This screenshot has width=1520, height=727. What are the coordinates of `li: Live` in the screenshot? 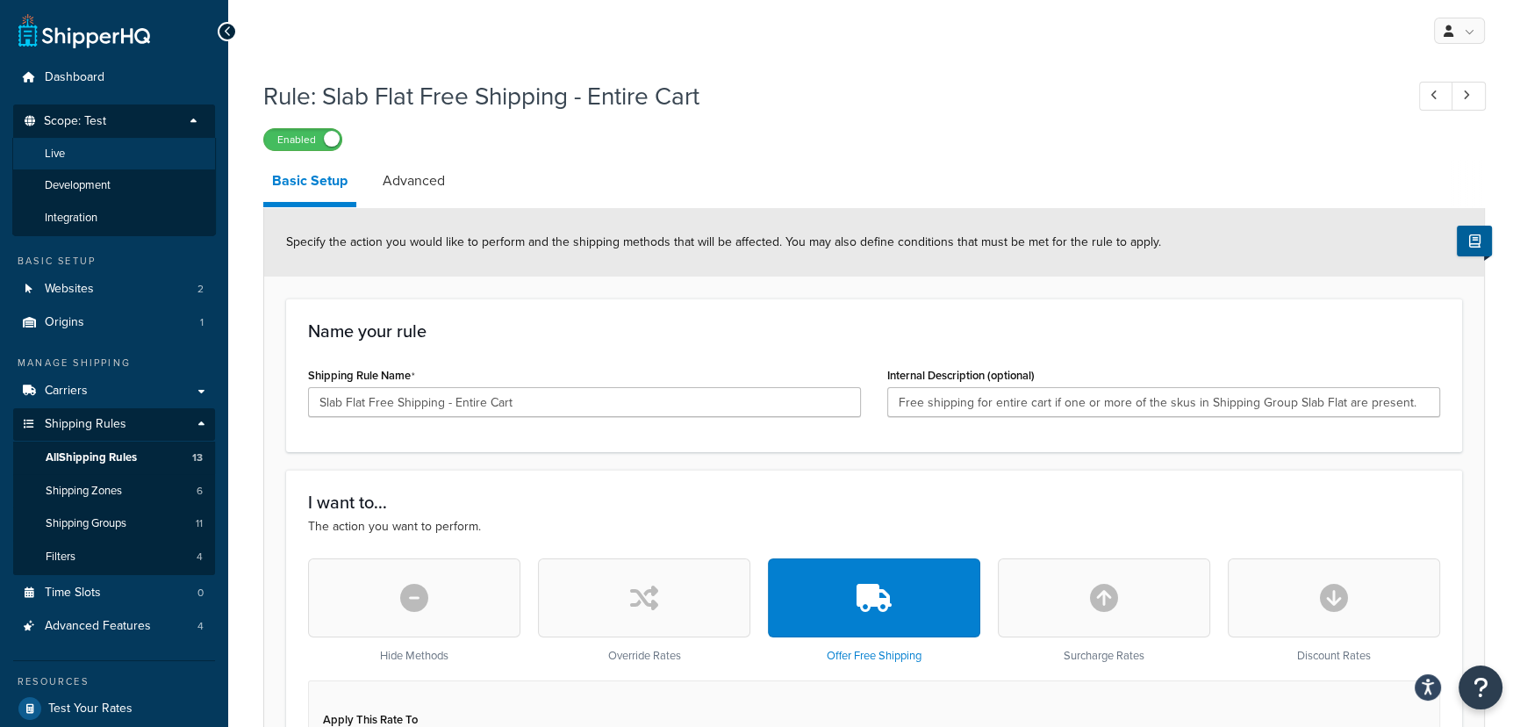 It's located at (114, 154).